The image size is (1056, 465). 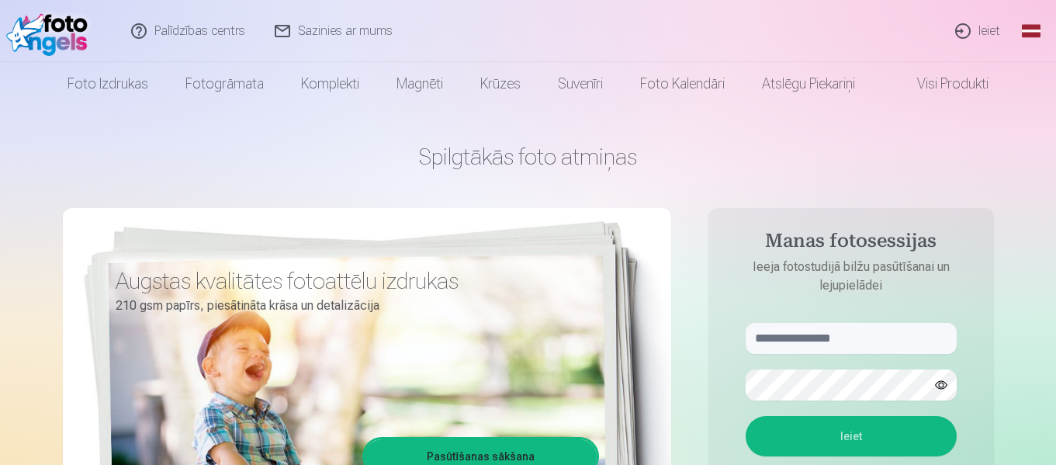 I want to click on button: Ieiet, so click(x=851, y=436).